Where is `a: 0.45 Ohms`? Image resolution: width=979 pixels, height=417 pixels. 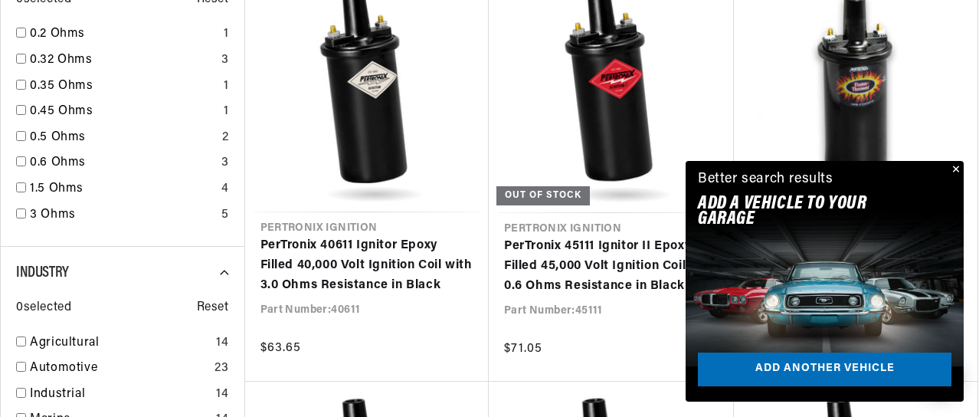 a: 0.45 Ohms is located at coordinates (123, 112).